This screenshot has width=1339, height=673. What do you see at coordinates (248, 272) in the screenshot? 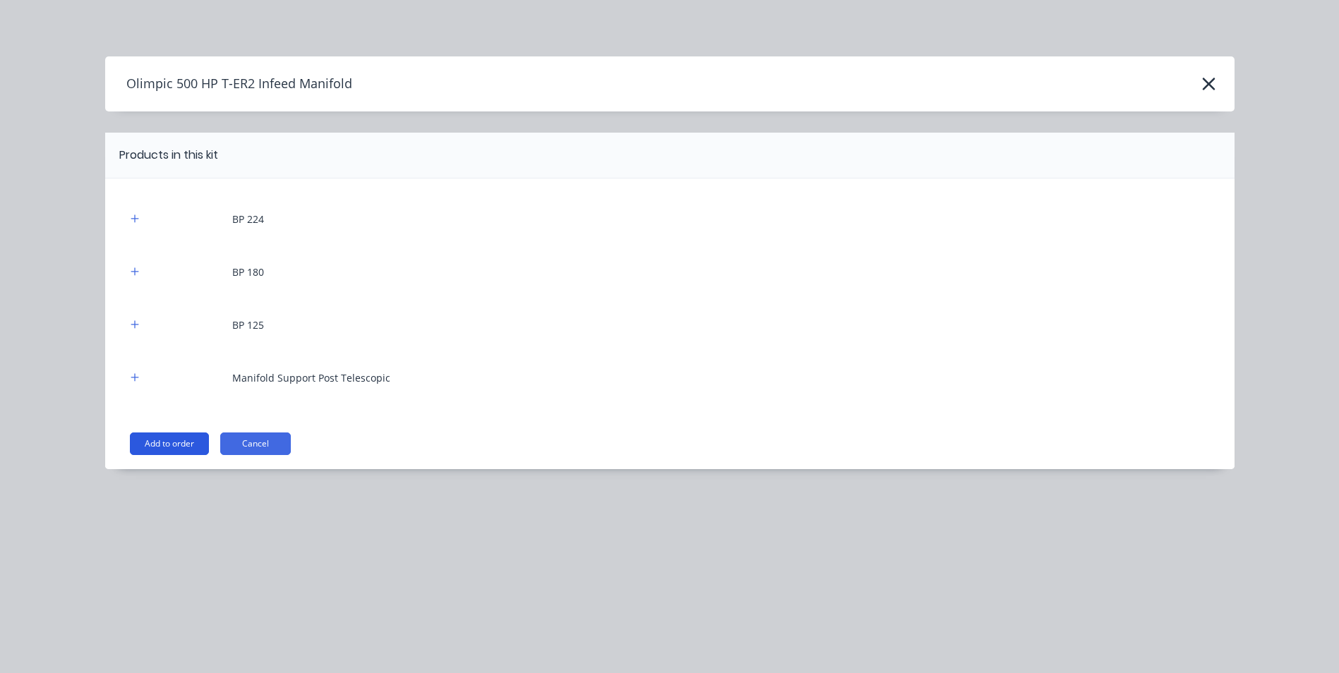
I see `div: BP 180` at bounding box center [248, 272].